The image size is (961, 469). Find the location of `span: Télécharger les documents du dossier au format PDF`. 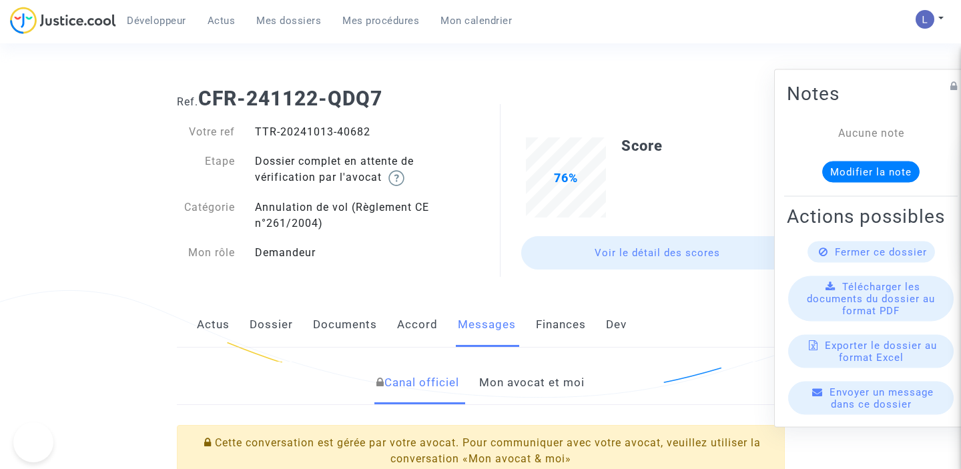

span: Télécharger les documents du dossier au format PDF is located at coordinates (871, 298).